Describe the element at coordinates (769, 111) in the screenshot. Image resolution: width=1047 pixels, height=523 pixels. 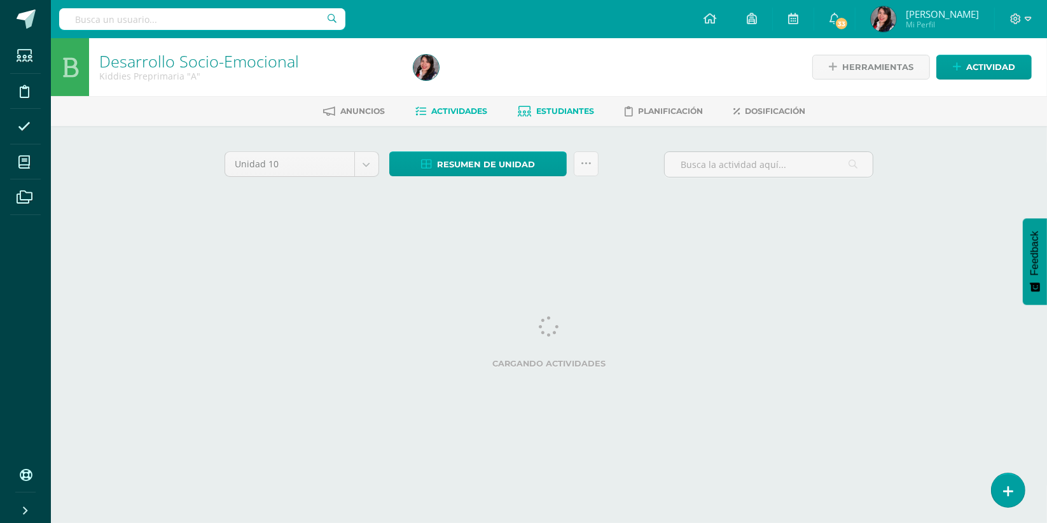
I see `a: Dosificación` at that location.